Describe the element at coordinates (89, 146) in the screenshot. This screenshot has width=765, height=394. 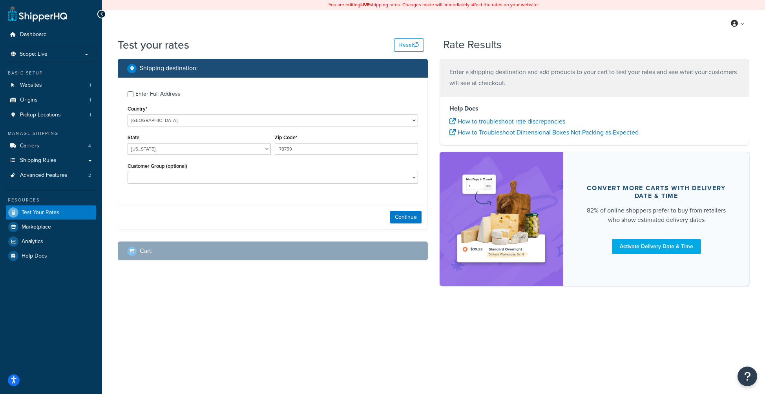
I see `span: 4` at that location.